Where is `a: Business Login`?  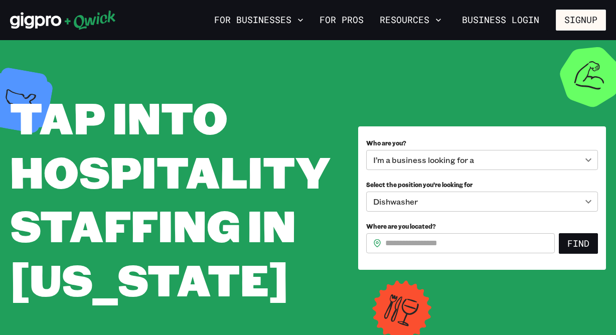 a: Business Login is located at coordinates (501, 20).